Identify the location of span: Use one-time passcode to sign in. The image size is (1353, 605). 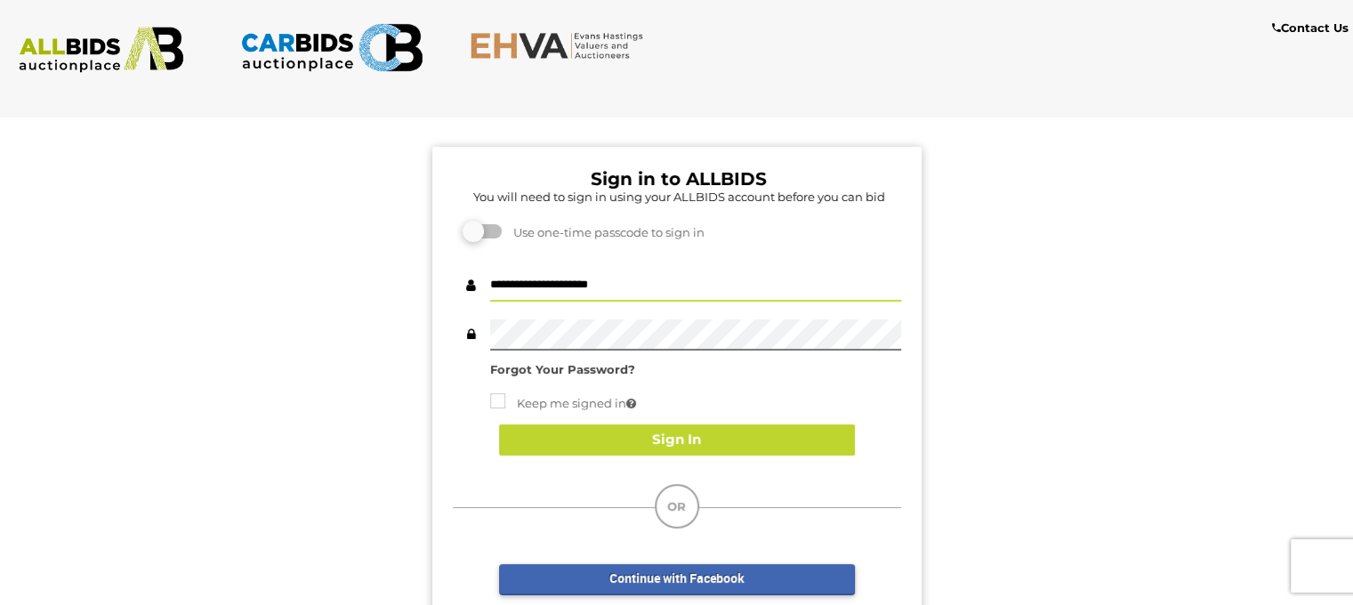
(604, 232).